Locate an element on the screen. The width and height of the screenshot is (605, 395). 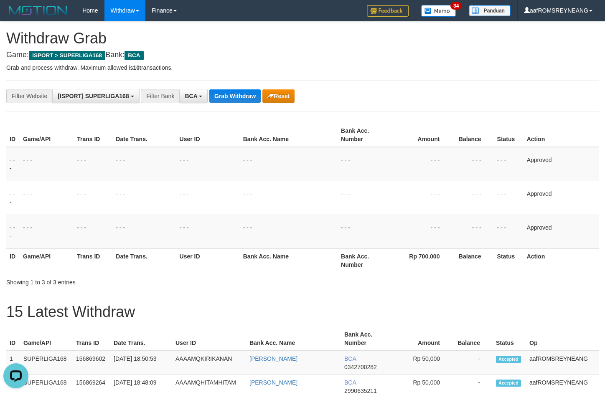
td: 156869602 is located at coordinates (92, 363).